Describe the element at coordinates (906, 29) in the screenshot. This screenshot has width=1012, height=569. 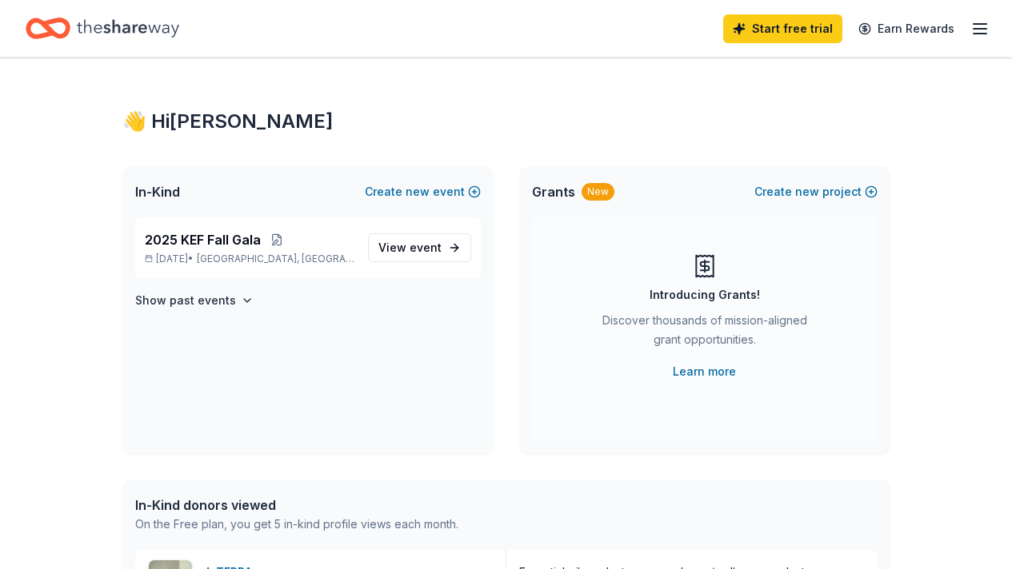
I see `a: Earn Rewards` at that location.